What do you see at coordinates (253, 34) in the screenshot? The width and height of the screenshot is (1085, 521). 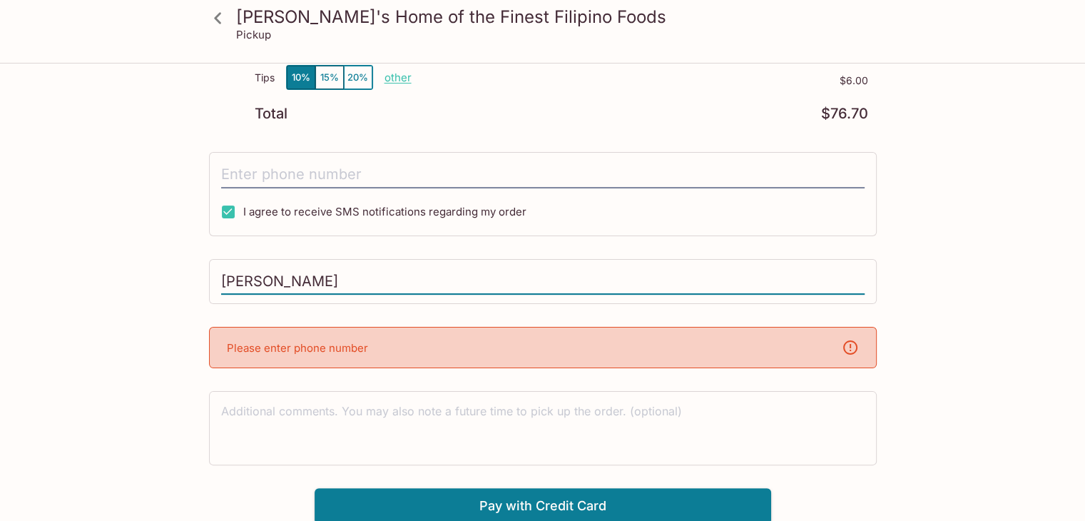 I see `p: Pickup` at bounding box center [253, 34].